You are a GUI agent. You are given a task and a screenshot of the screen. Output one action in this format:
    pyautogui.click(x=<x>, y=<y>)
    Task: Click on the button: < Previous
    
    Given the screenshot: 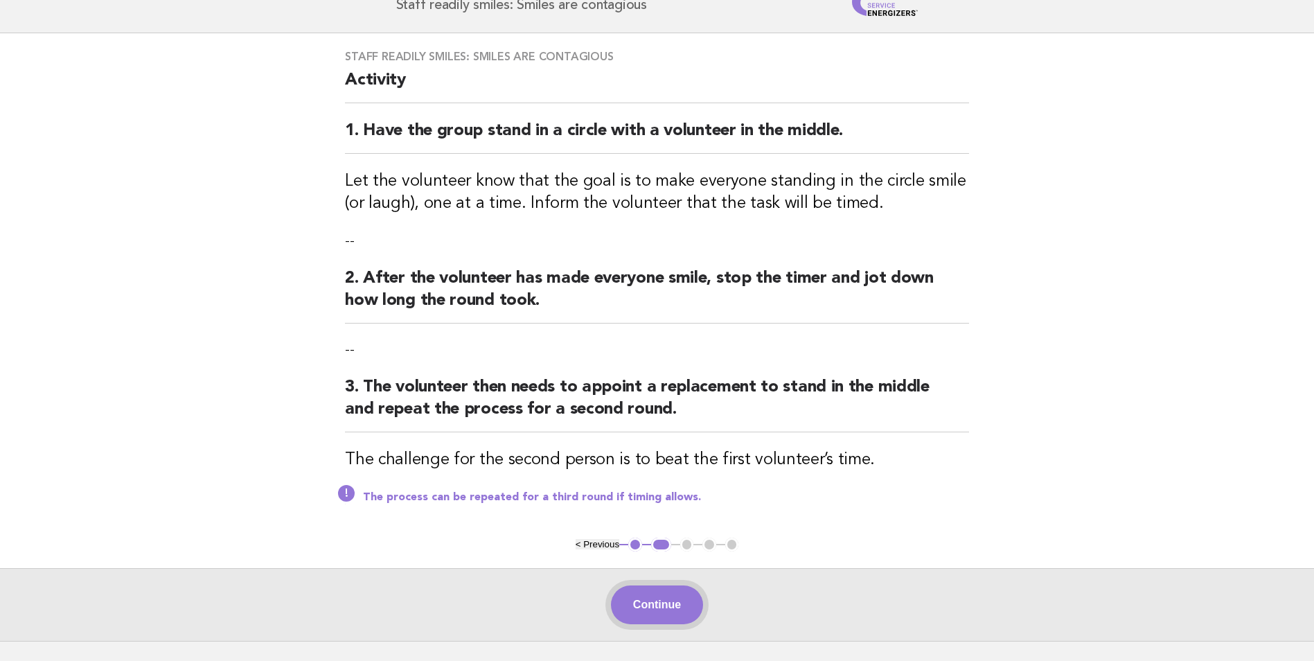 What is the action you would take?
    pyautogui.click(x=597, y=544)
    